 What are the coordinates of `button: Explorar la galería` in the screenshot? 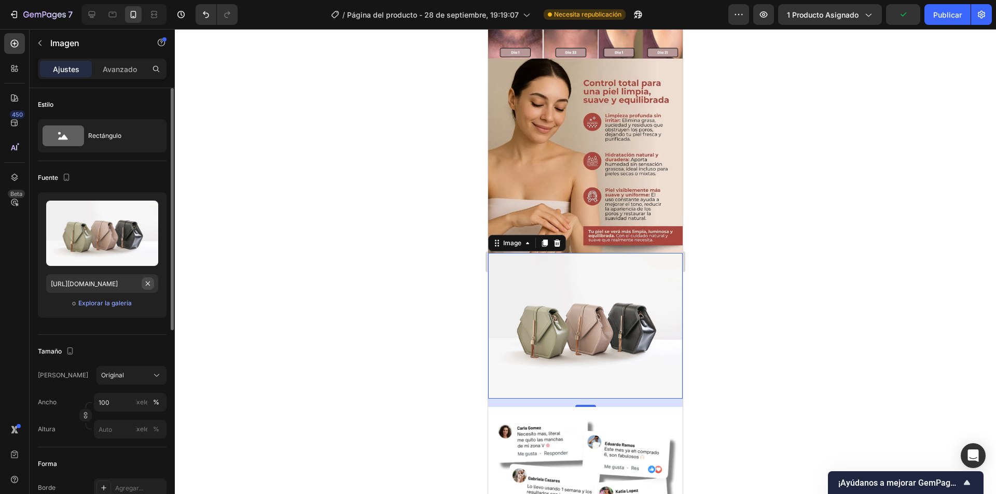 It's located at (105, 304).